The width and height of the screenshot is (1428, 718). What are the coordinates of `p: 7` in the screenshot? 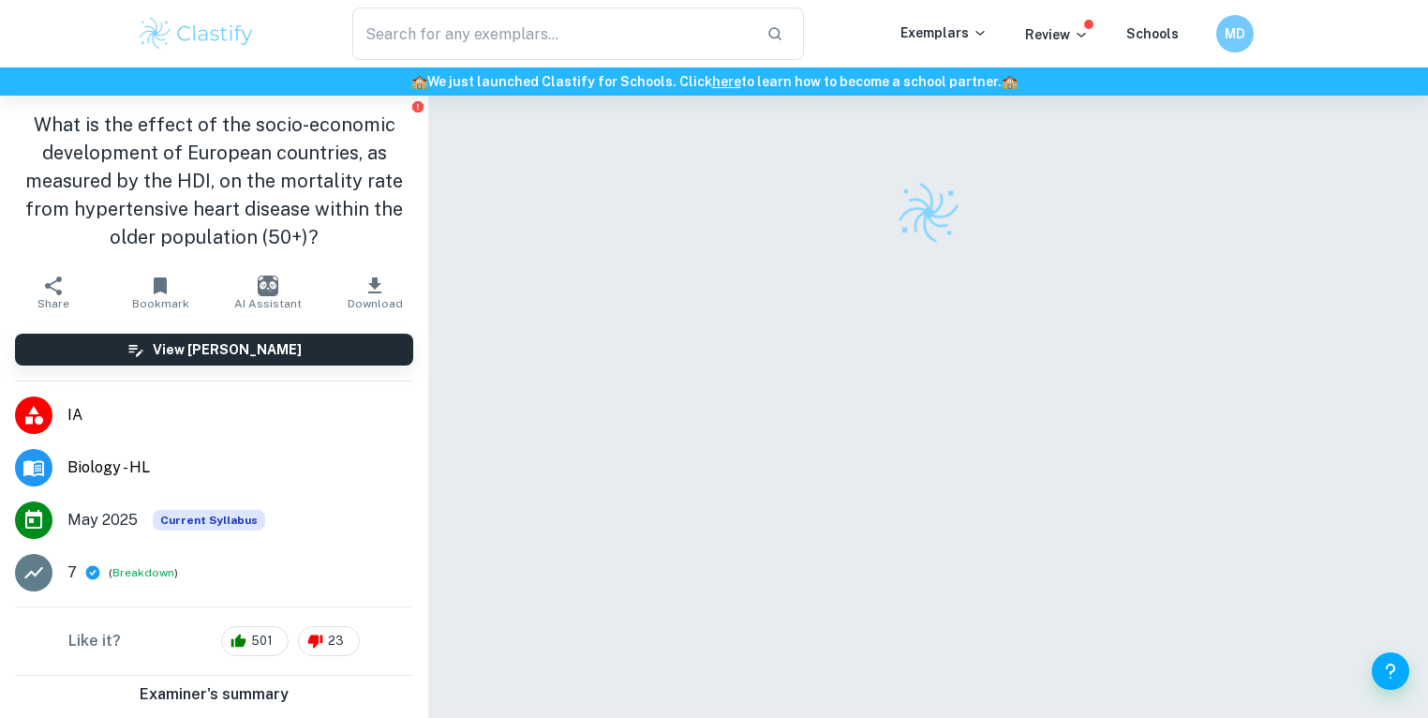 It's located at (72, 572).